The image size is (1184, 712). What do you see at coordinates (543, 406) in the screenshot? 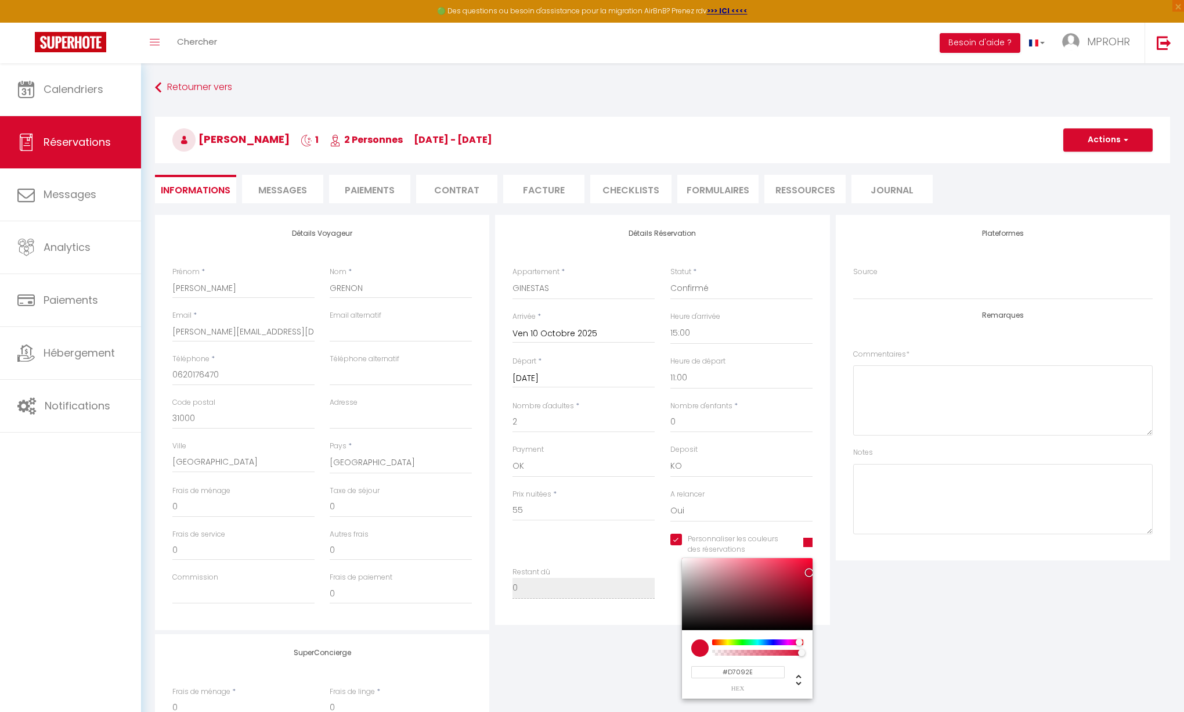
I see `label: Nombre d'adultes` at bounding box center [543, 406].